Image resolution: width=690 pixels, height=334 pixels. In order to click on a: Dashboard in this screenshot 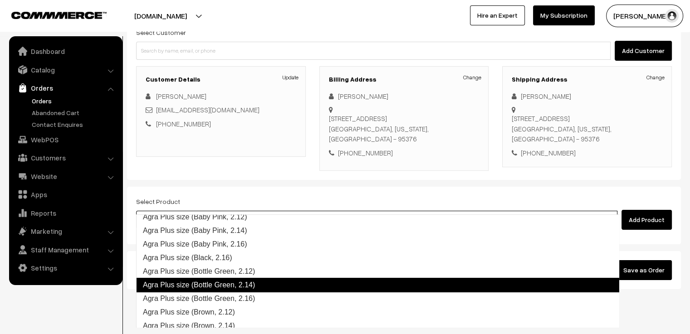, I will do `click(65, 51)`.